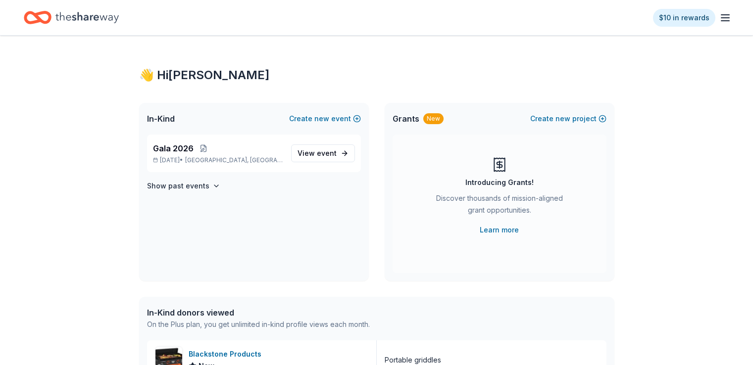 The width and height of the screenshot is (753, 365). Describe the element at coordinates (184, 186) in the screenshot. I see `button: Show past events` at that location.